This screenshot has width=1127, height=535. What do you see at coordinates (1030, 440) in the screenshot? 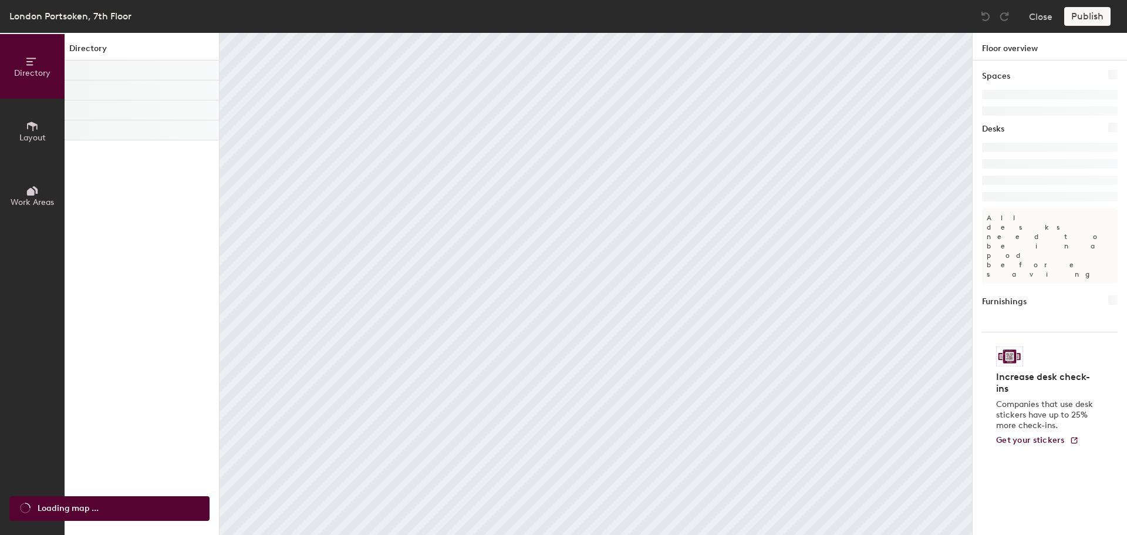
I see `span: Get your stickers` at bounding box center [1030, 440].